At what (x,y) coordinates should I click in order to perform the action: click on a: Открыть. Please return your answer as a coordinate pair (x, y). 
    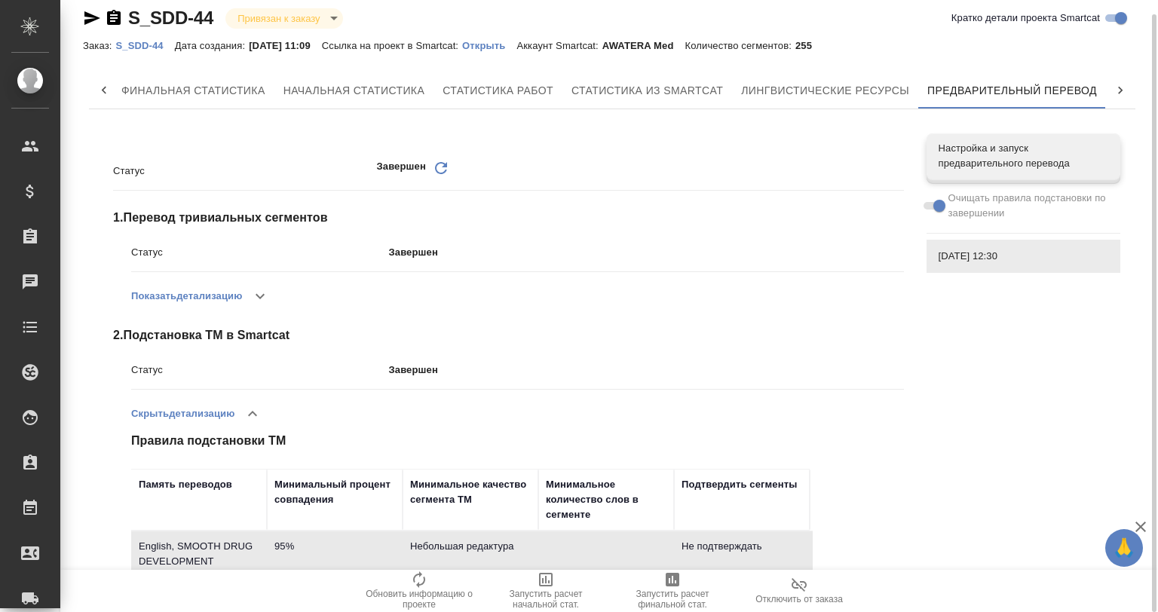
    Looking at the image, I should click on (489, 44).